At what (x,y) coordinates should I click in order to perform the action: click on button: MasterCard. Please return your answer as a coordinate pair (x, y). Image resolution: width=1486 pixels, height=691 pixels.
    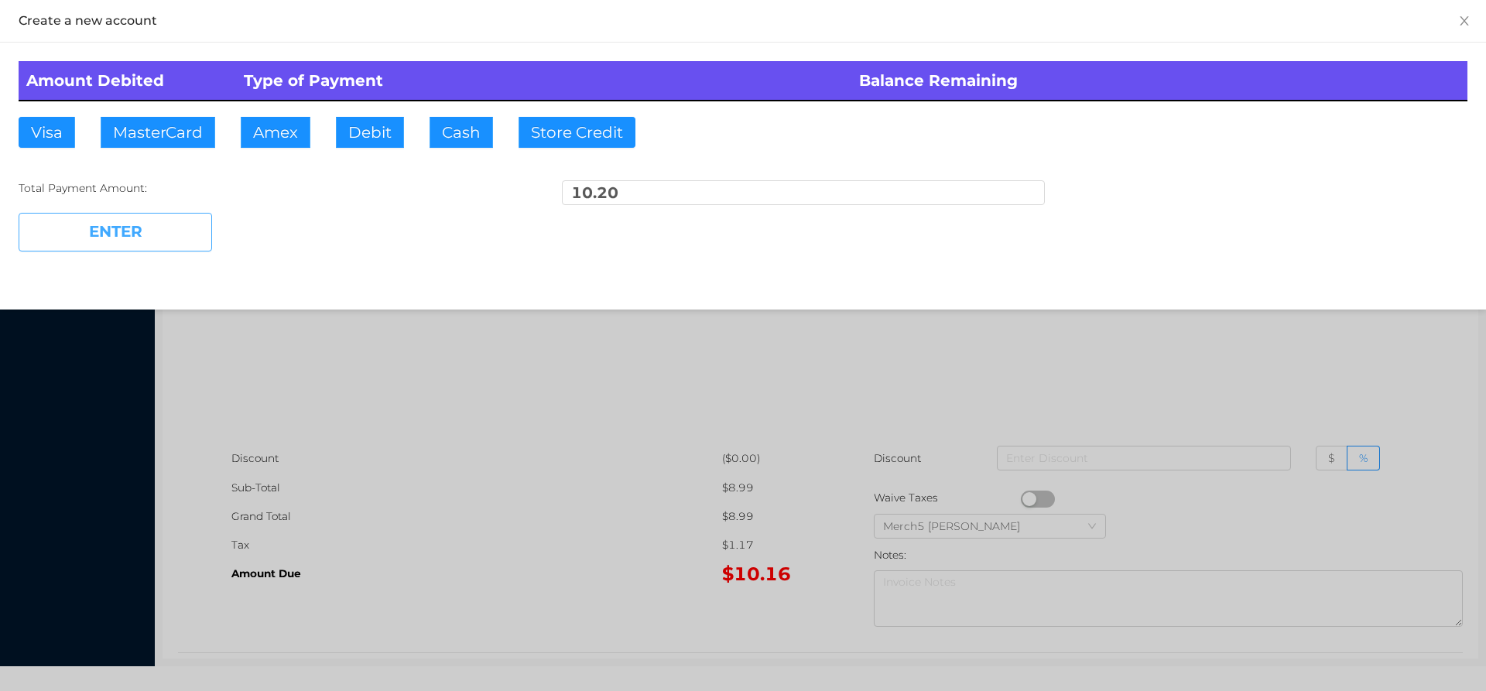
    Looking at the image, I should click on (158, 132).